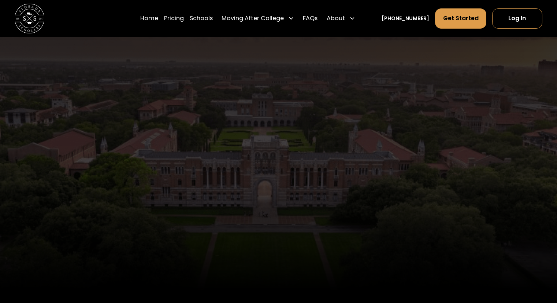 This screenshot has height=303, width=557. I want to click on a: FAQs, so click(310, 18).